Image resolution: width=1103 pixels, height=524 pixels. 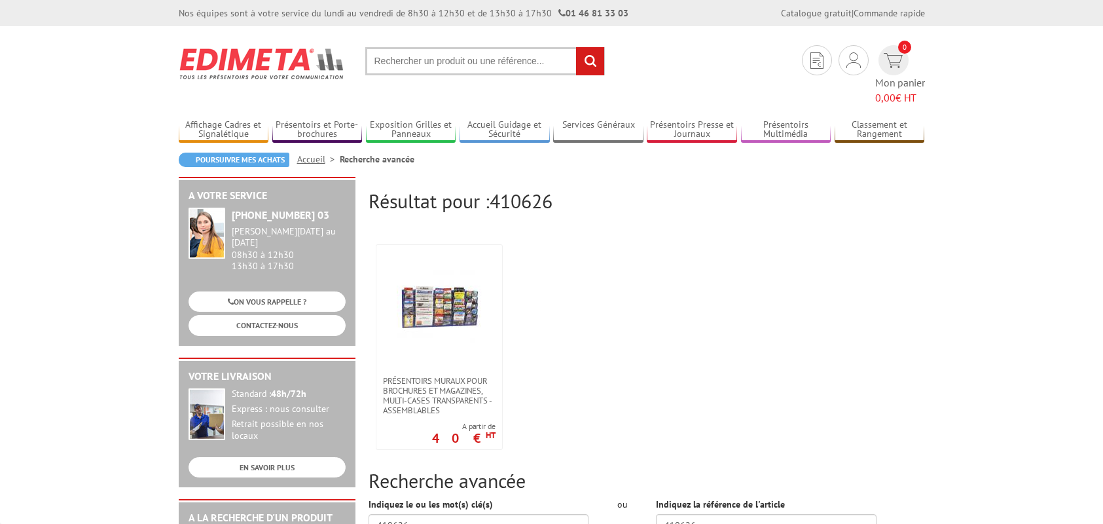 What do you see at coordinates (463, 426) in the screenshot?
I see `span: A partir de` at bounding box center [463, 426].